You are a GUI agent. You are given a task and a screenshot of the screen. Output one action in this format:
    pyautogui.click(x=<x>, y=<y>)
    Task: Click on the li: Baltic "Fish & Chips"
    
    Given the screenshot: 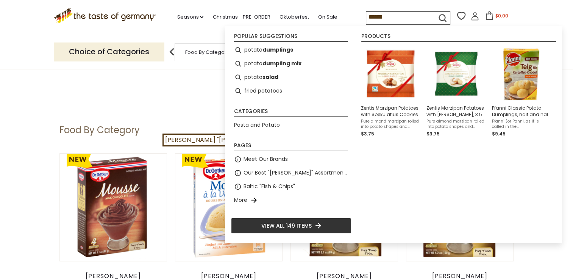 What is the action you would take?
    pyautogui.click(x=291, y=186)
    